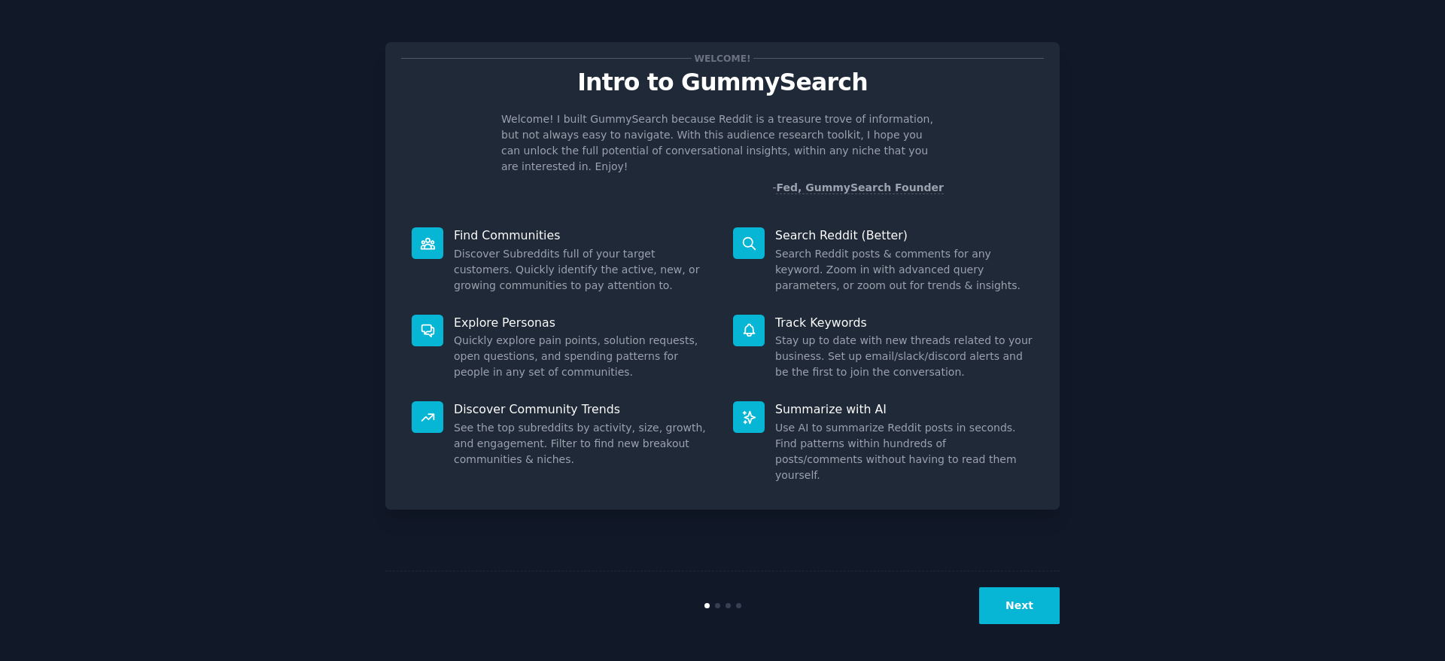 Image resolution: width=1445 pixels, height=661 pixels. Describe the element at coordinates (904, 269) in the screenshot. I see `dd: Search Reddit posts & comments for any keyword. Zoom in with advanced query parameters, or zoom o...` at that location.